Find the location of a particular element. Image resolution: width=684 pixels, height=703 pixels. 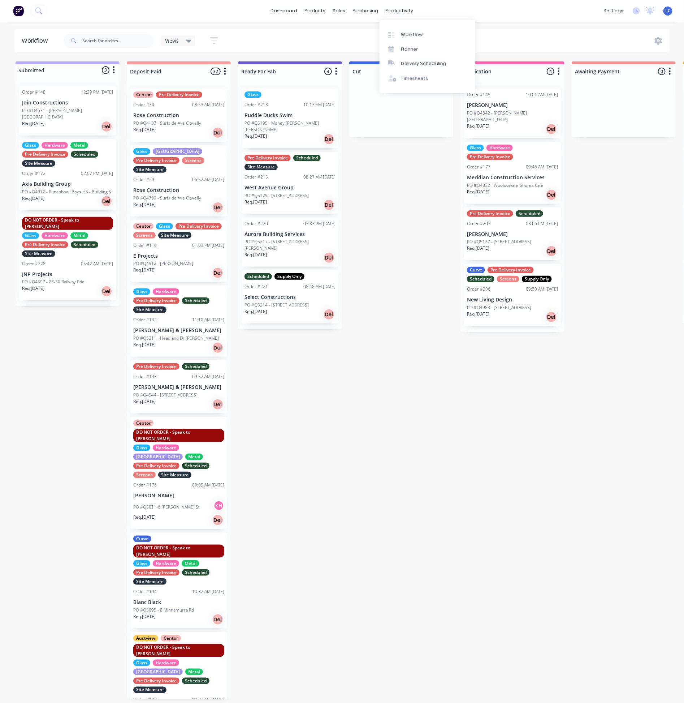

p: Join Constructions is located at coordinates (68, 103).